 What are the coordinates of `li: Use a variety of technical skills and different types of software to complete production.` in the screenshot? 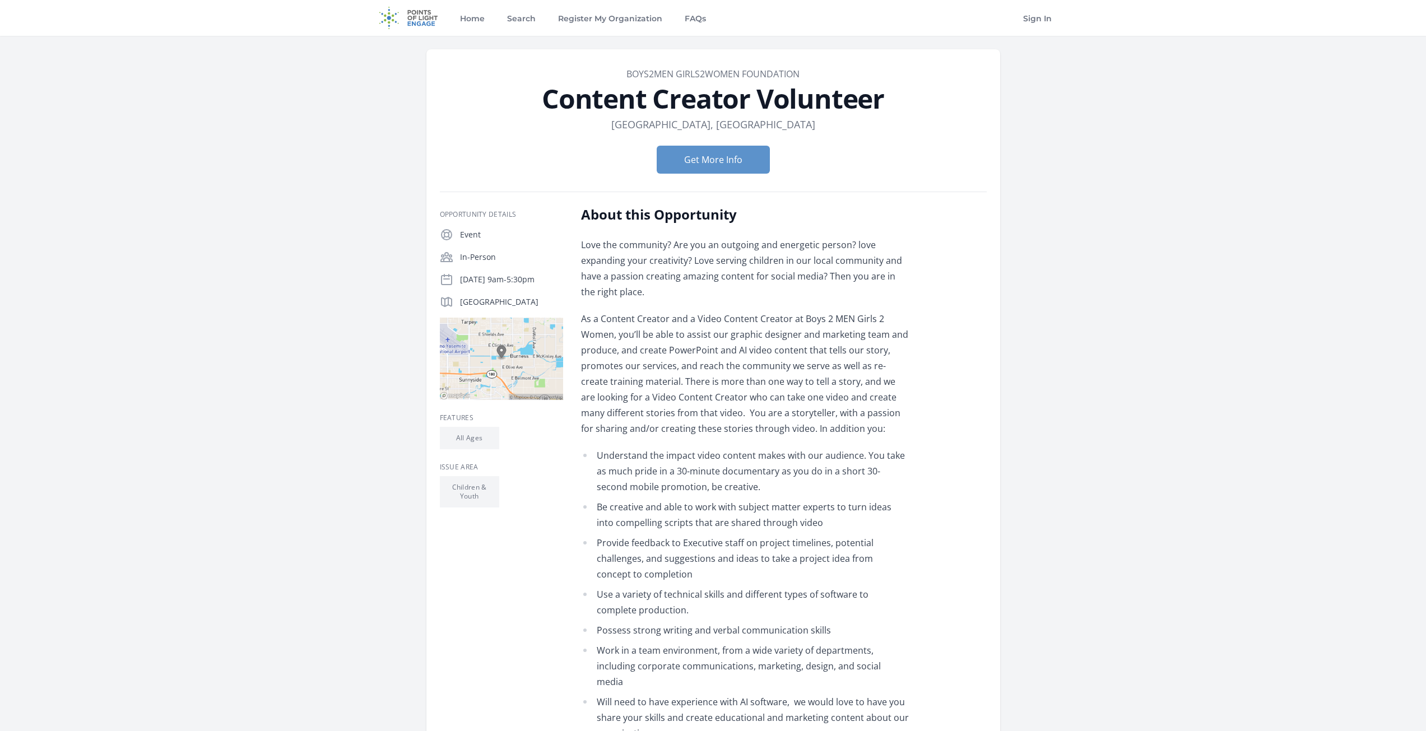 It's located at (745, 602).